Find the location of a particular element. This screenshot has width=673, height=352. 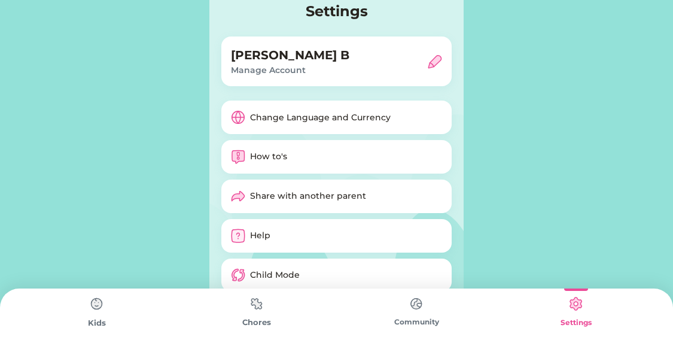

div: Settings is located at coordinates (576, 322).